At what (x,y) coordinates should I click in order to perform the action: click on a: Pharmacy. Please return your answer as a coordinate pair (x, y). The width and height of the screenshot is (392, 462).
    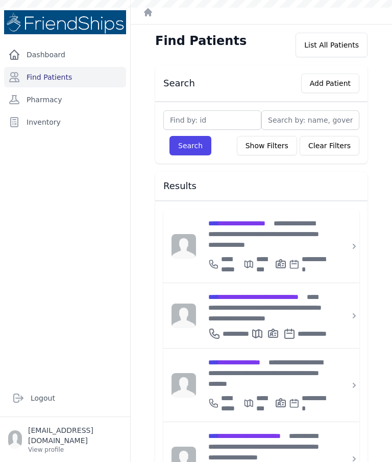
    Looking at the image, I should click on (65, 100).